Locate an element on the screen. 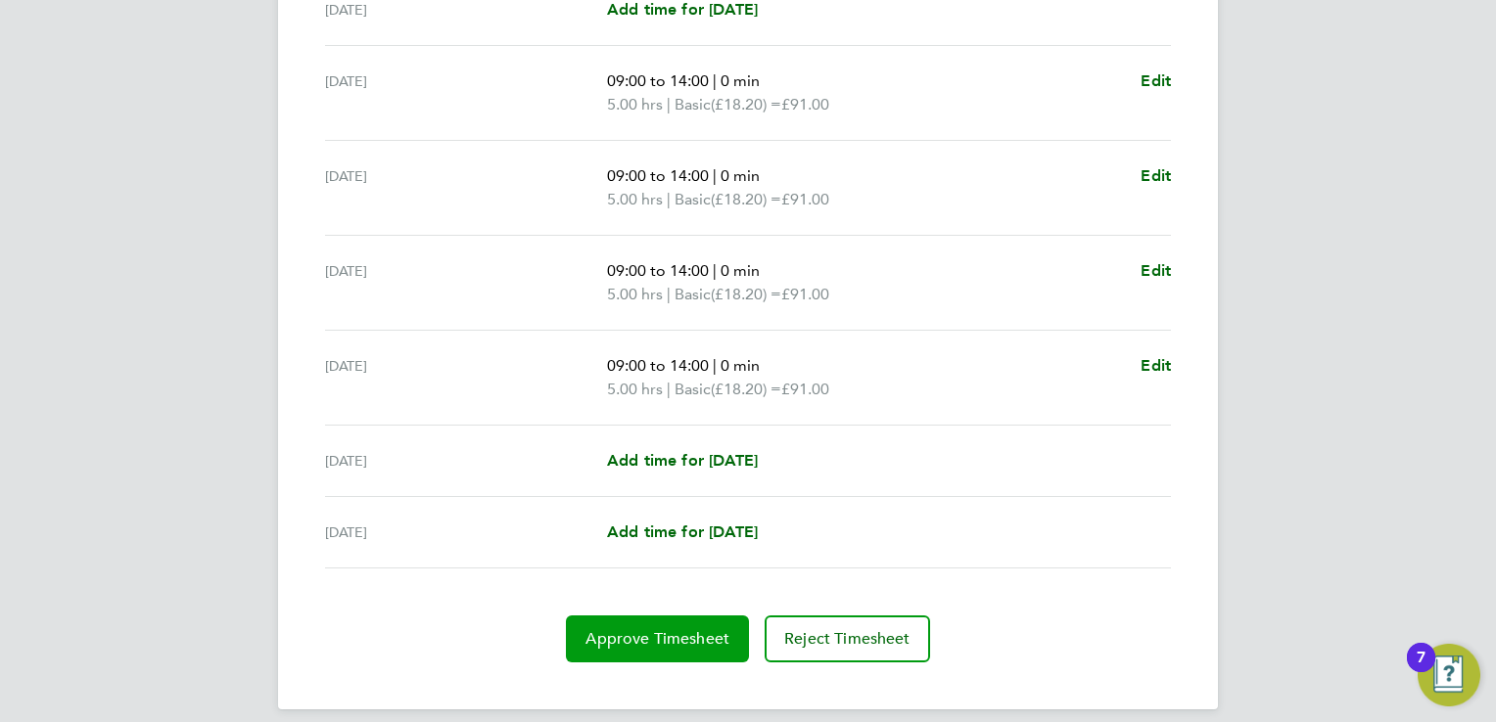 This screenshot has height=722, width=1496. button: Approve Timesheet is located at coordinates (657, 639).